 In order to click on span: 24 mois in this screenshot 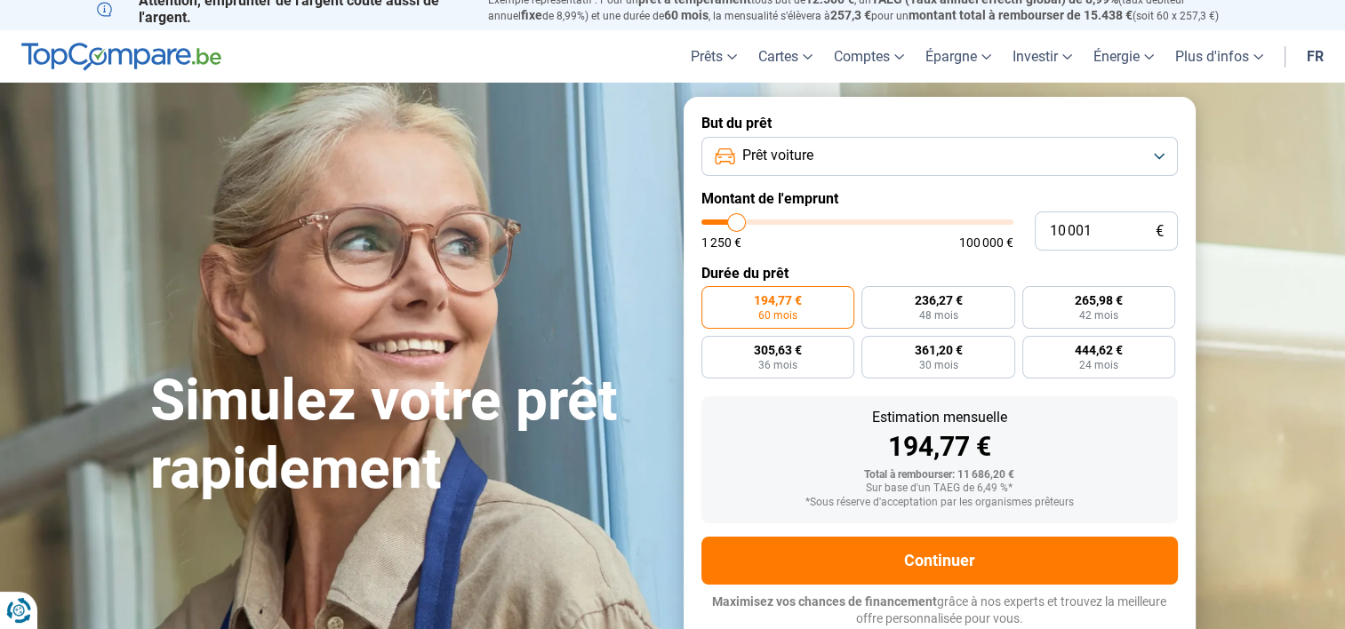, I will do `click(1099, 365)`.